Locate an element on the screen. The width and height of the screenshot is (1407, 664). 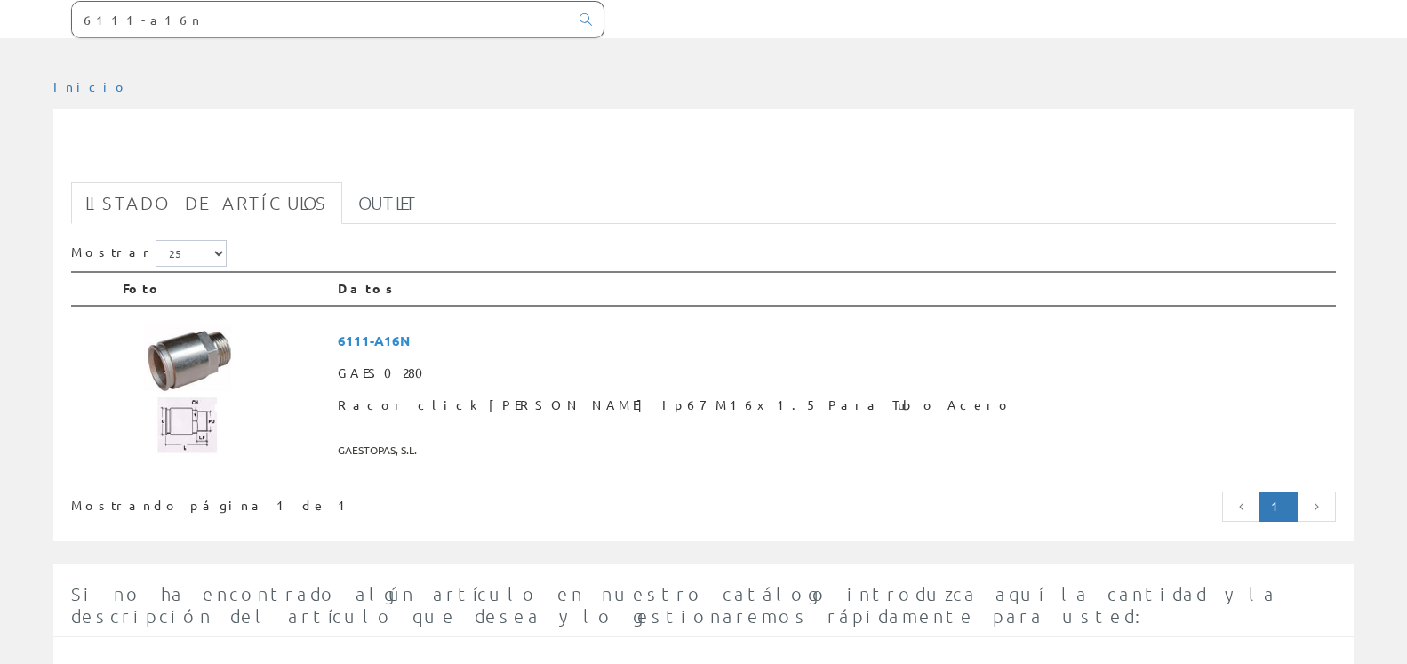
span: Si no ha encontrado algún artículo en nuestro catálogo introduzca aquí la cantidad y la descripci... is located at coordinates (674, 604).